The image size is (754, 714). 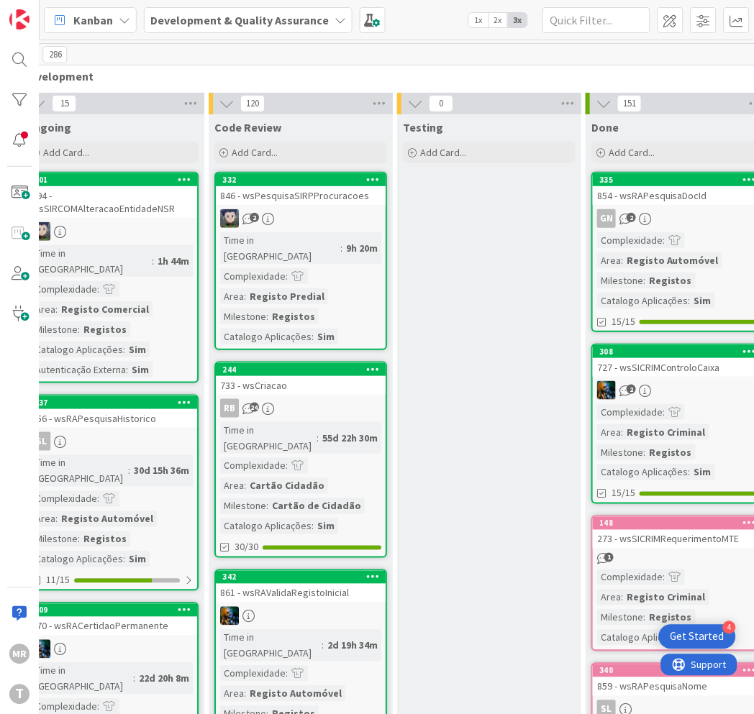 What do you see at coordinates (316, 506) in the screenshot?
I see `div: Cartão de Cidadão` at bounding box center [316, 506].